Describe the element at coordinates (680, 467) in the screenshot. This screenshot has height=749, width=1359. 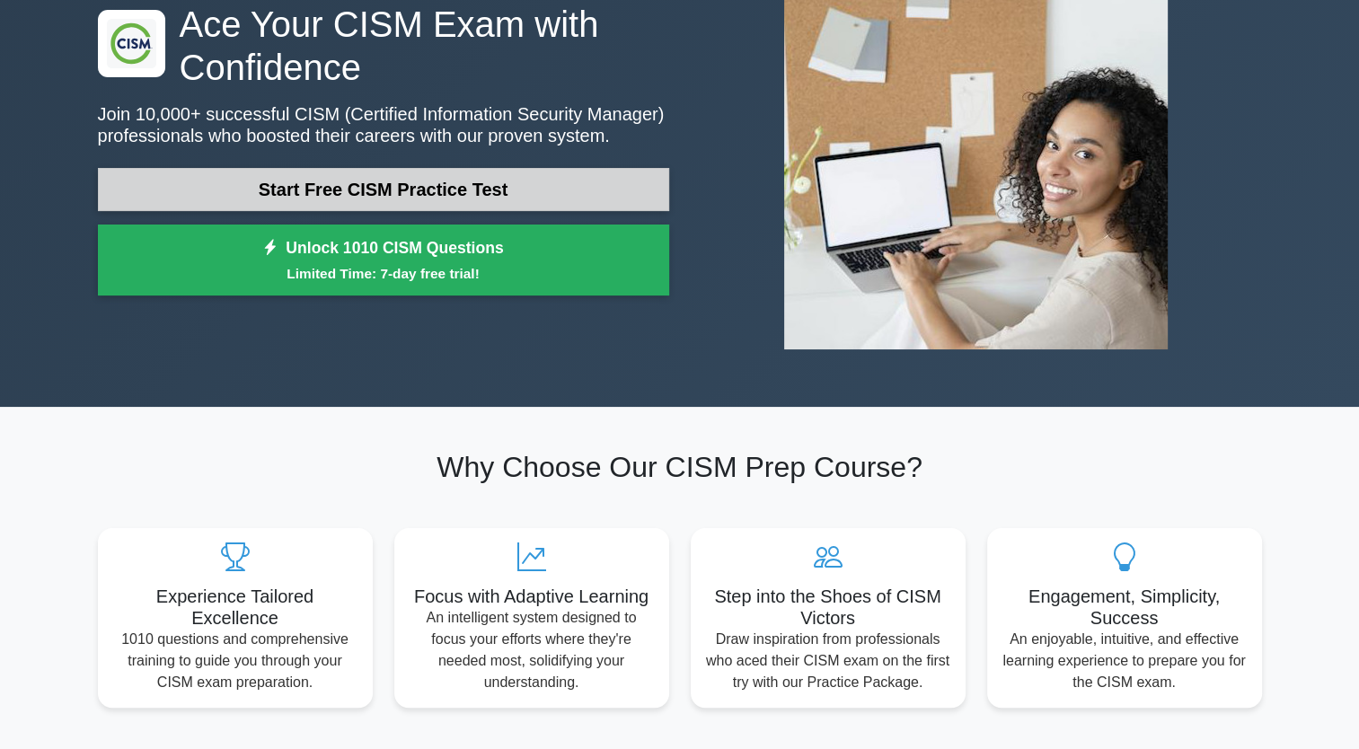
I see `h2: Why Choose Our CISM Prep Course?` at that location.